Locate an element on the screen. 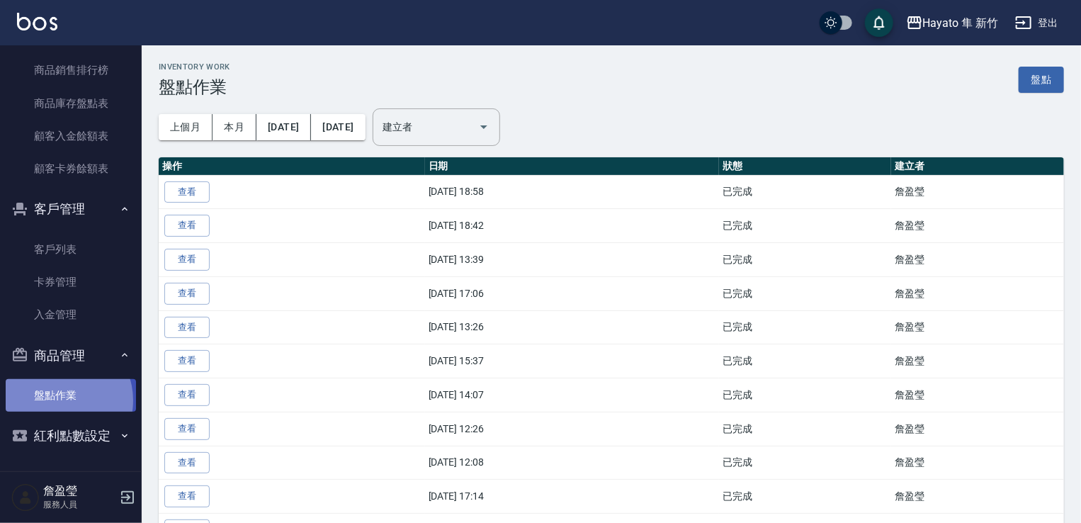 The width and height of the screenshot is (1081, 523). a: 盤點作業 is located at coordinates (71, 395).